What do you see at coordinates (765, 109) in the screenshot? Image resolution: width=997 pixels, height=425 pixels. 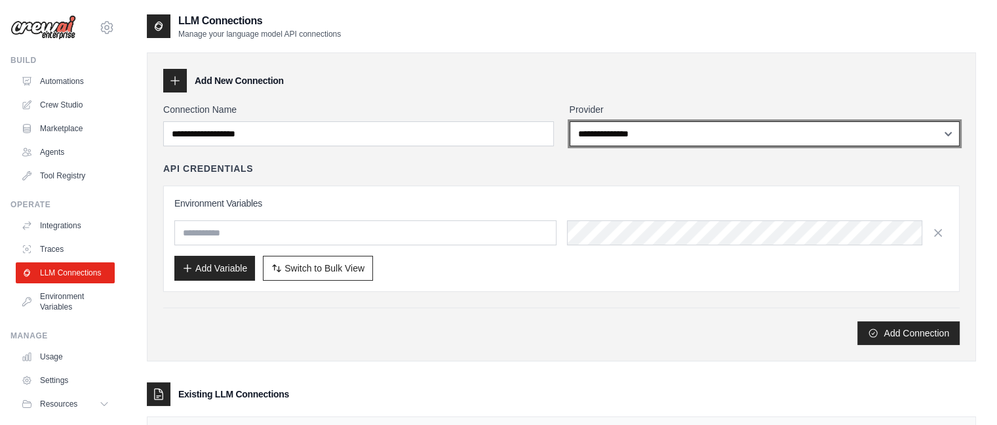 I see `label: Provider` at bounding box center [765, 109].